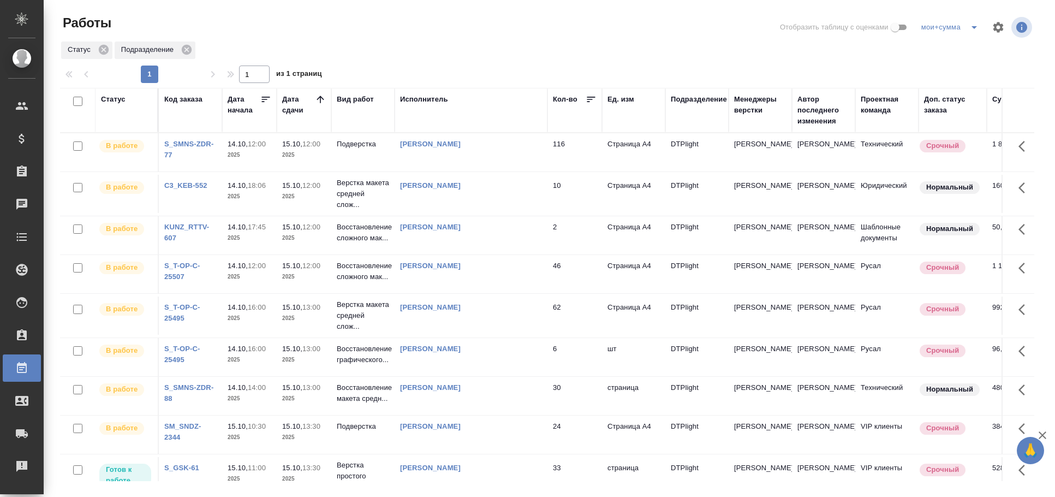  Describe the element at coordinates (634, 396) in the screenshot. I see `td: страница` at that location.